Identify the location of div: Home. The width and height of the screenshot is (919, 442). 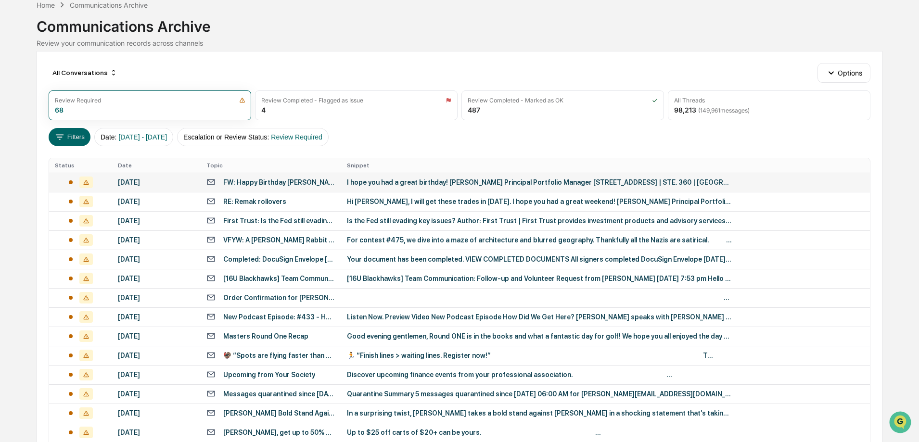
(46, 5).